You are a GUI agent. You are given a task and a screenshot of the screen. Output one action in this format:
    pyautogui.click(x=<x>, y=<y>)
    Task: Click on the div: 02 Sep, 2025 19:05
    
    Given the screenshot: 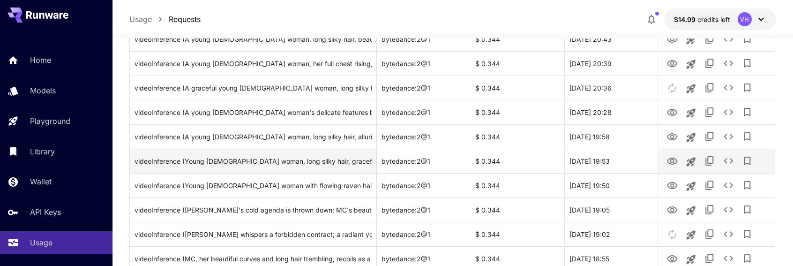 What is the action you would take?
    pyautogui.click(x=611, y=209)
    